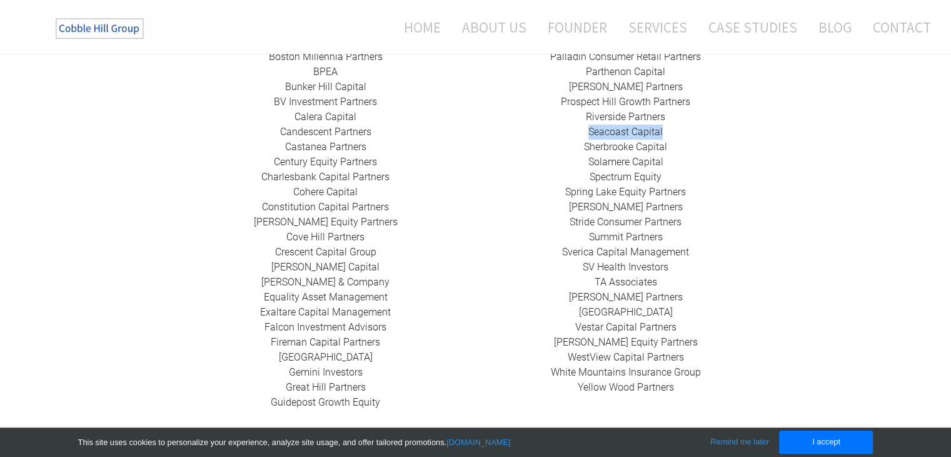 This screenshot has width=951, height=457. Describe the element at coordinates (625, 116) in the screenshot. I see `a: Riverside Partners` at that location.